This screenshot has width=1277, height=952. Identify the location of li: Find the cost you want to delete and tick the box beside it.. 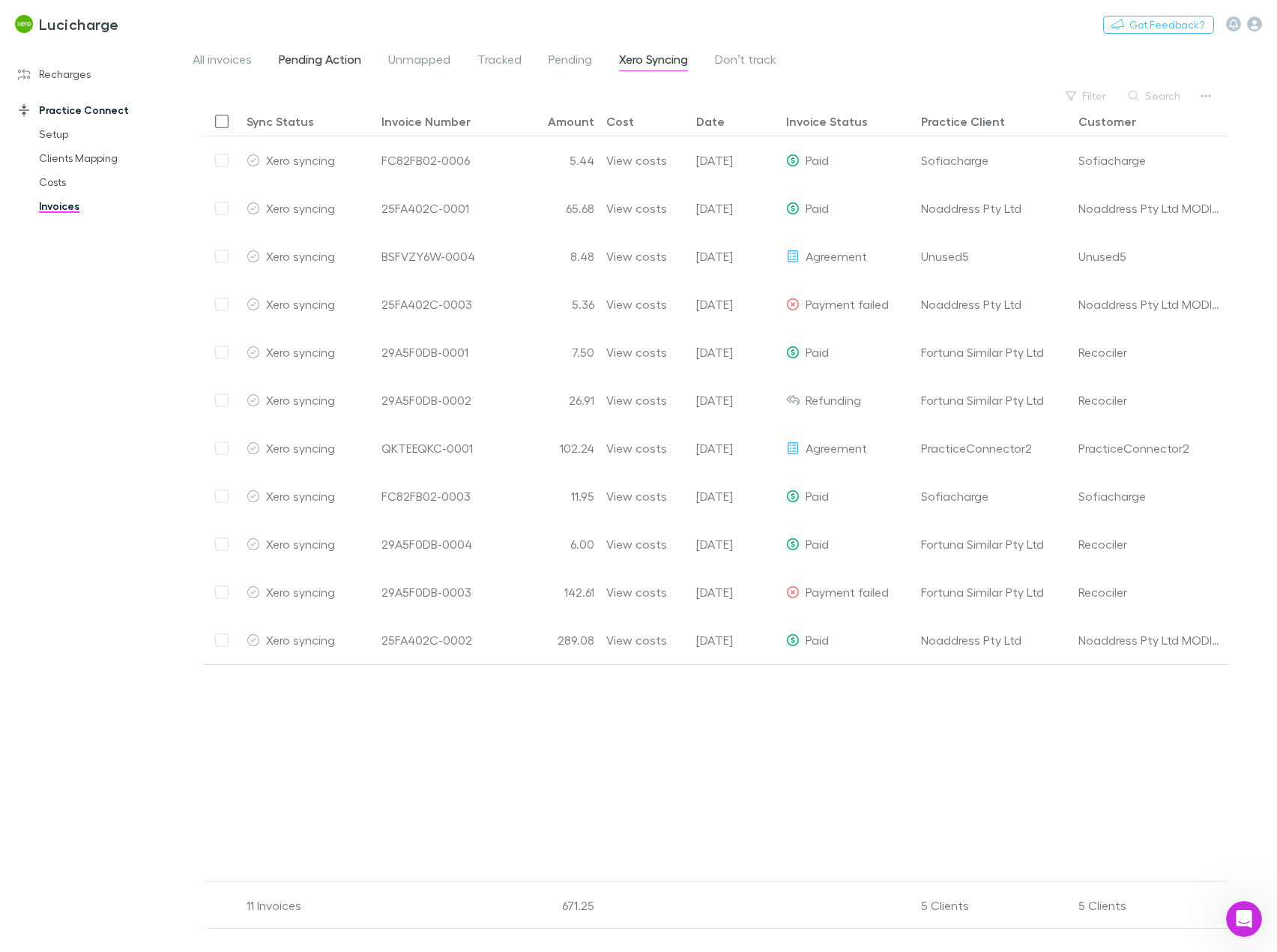
(134, 103).